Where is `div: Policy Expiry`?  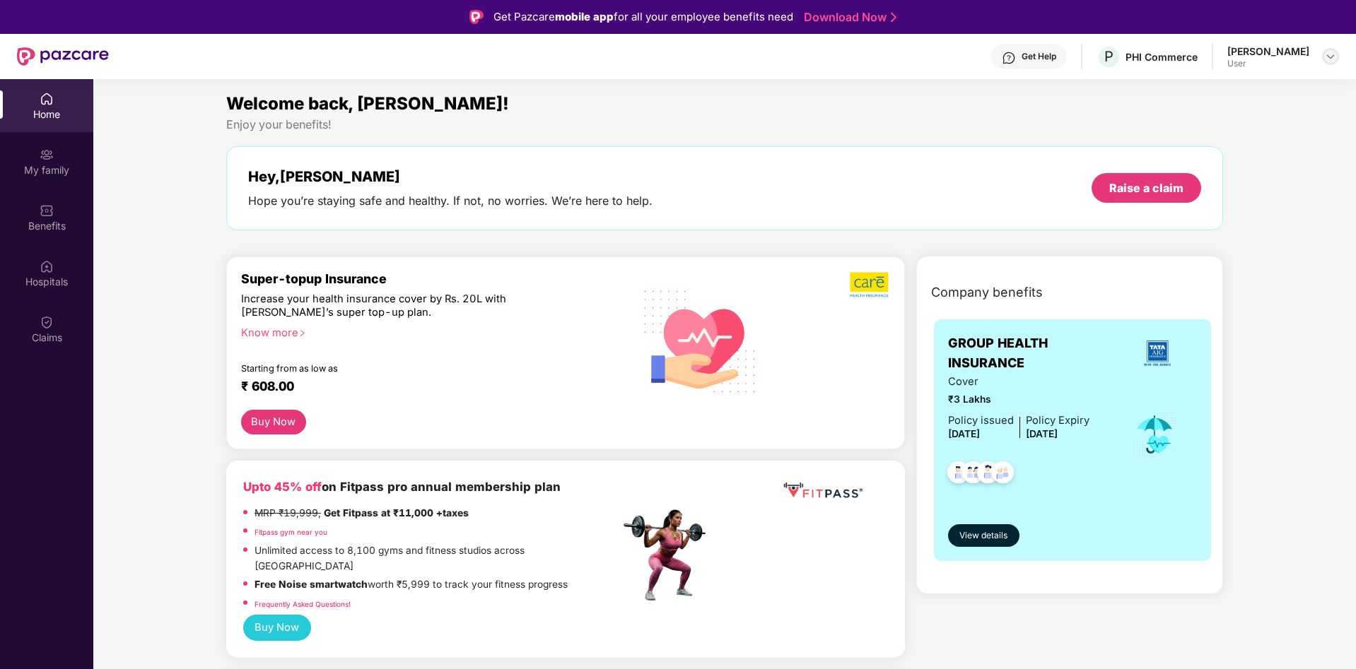
div: Policy Expiry is located at coordinates (1057, 421).